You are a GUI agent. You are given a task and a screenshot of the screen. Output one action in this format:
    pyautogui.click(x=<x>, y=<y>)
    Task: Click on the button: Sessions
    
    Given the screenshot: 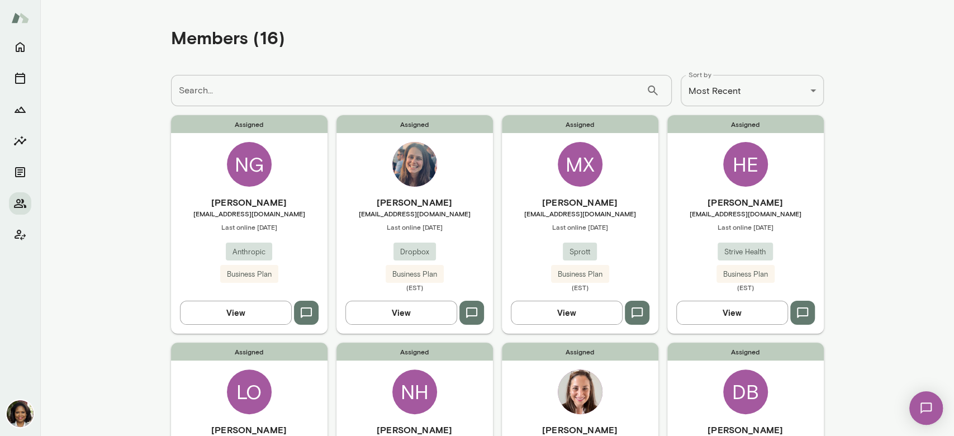 What is the action you would take?
    pyautogui.click(x=20, y=78)
    